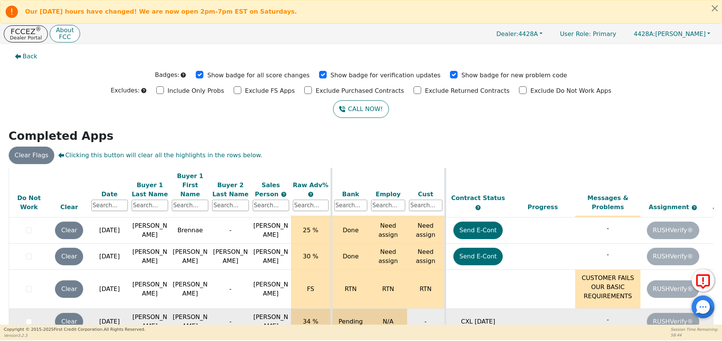 The image size is (722, 341). Describe the element at coordinates (514, 75) in the screenshot. I see `p: Show badge for new problem code` at that location.